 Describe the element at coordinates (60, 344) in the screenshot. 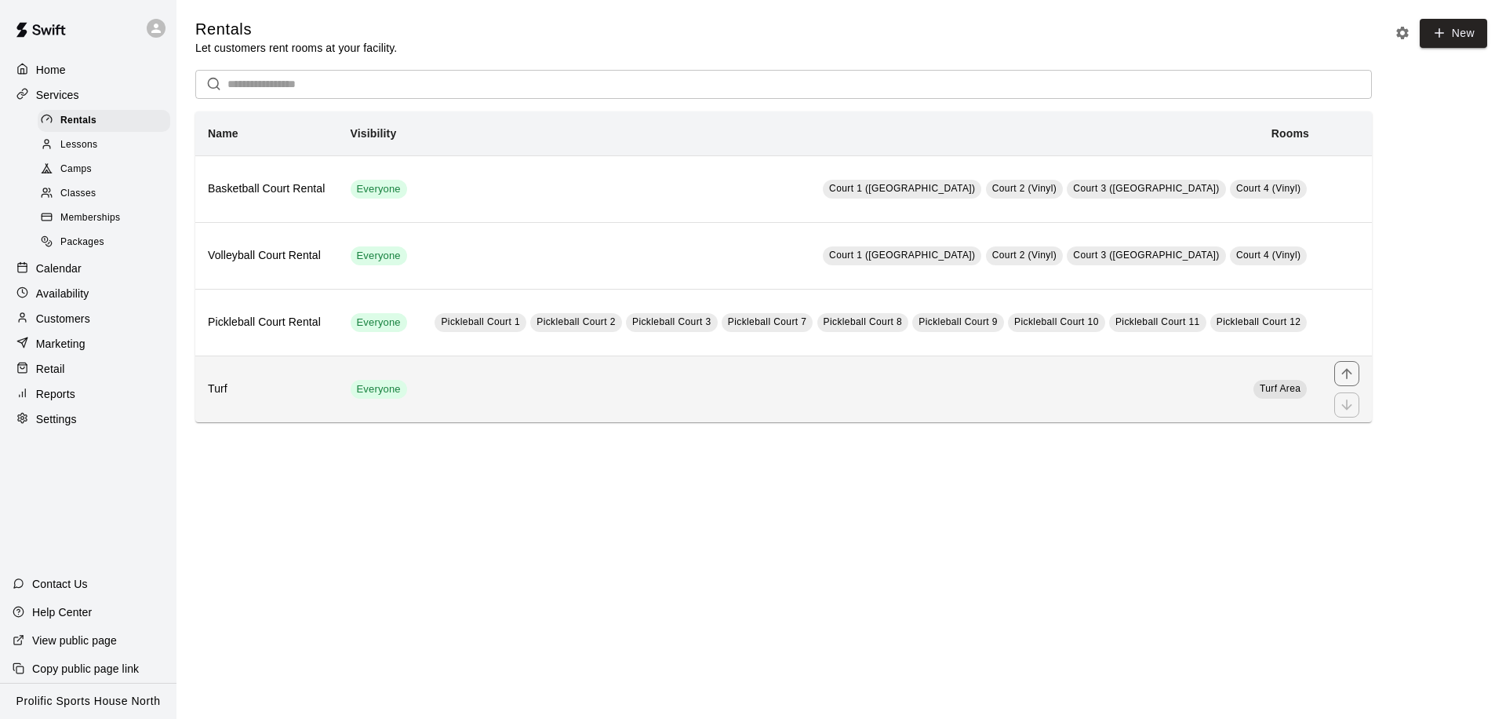

I see `p: Marketing` at that location.